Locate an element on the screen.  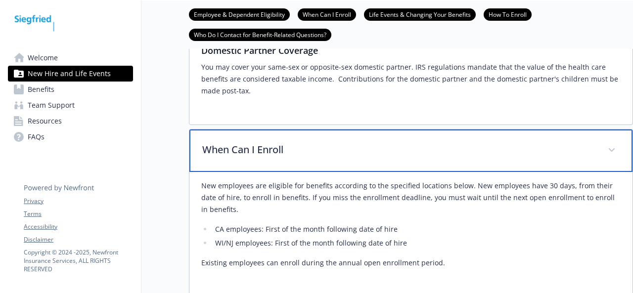
span: Benefits is located at coordinates (41, 90).